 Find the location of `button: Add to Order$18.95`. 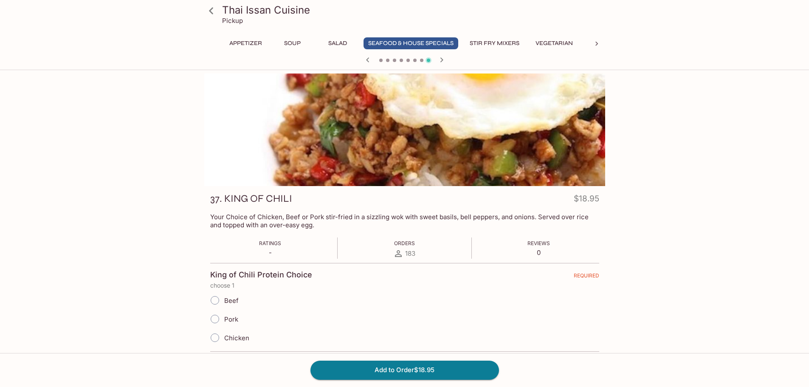

button: Add to Order$18.95 is located at coordinates (405, 370).